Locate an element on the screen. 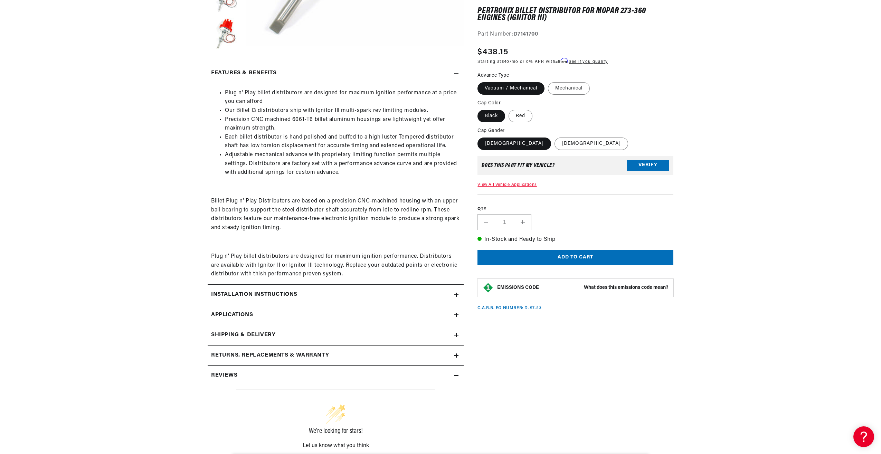  h2: Reviews is located at coordinates (224, 376).